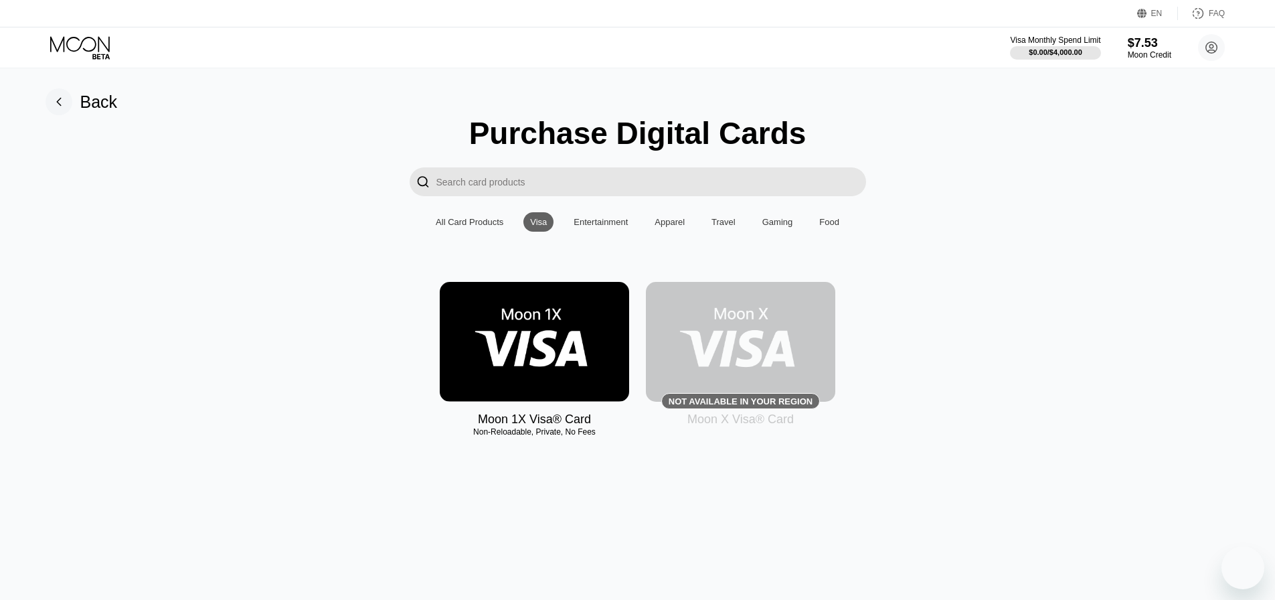 The width and height of the screenshot is (1275, 600). I want to click on div: $0.00 / $4,000.00, so click(1055, 52).